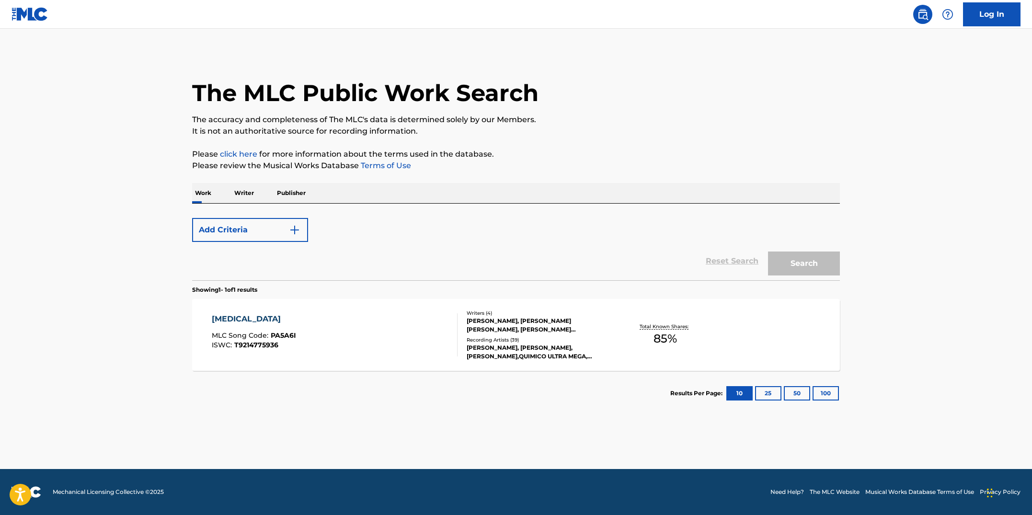 This screenshot has width=1032, height=515. I want to click on a: Public Search, so click(923, 14).